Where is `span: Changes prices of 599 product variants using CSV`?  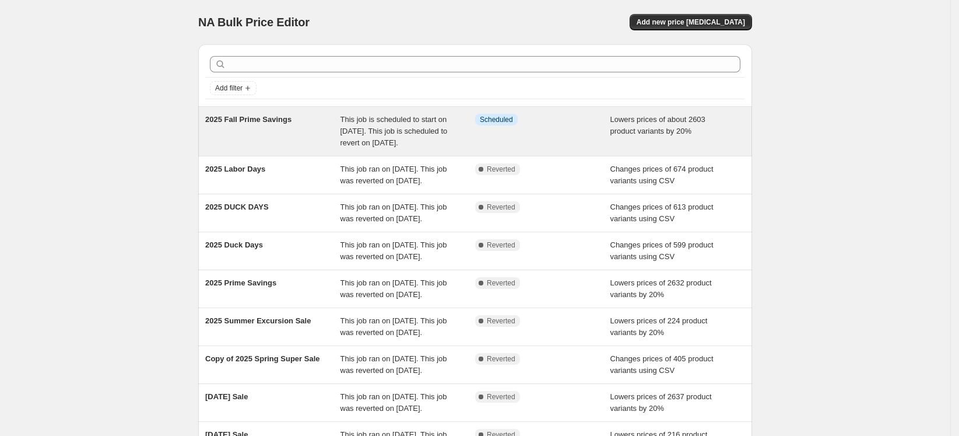 span: Changes prices of 599 product variants using CSV is located at coordinates (662, 250).